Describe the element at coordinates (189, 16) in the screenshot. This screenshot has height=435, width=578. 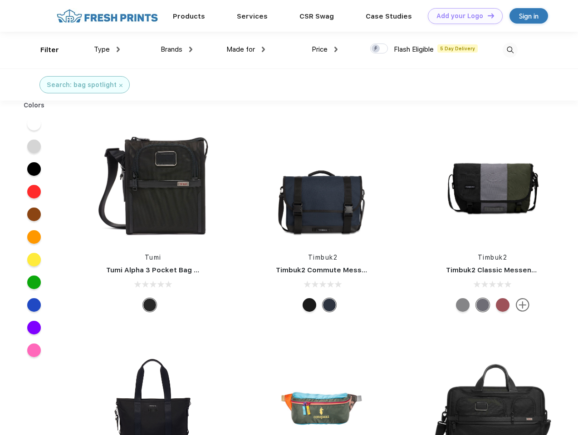
I see `a: Products` at that location.